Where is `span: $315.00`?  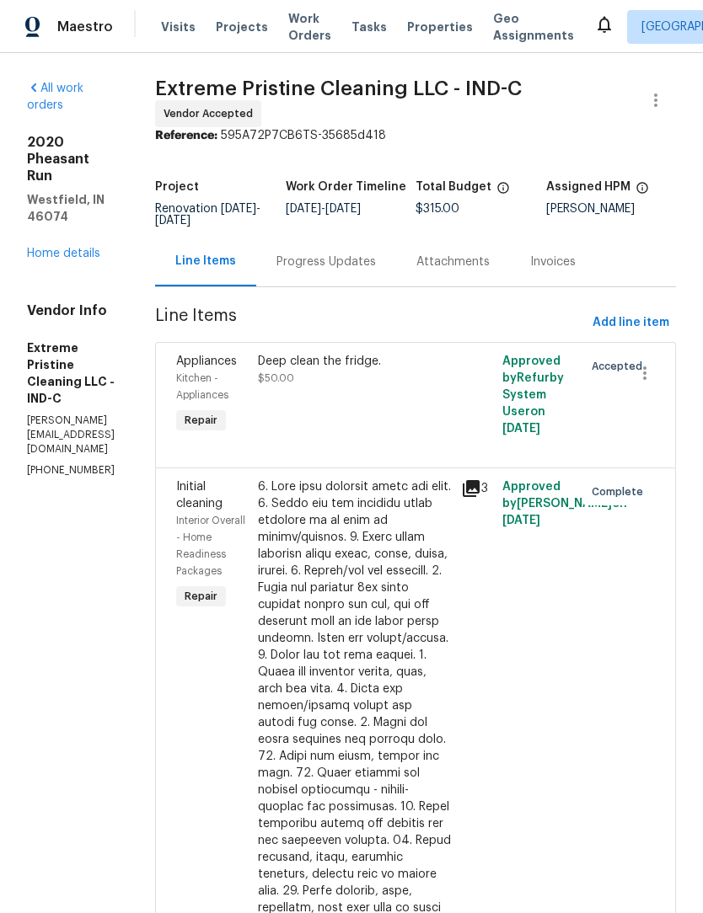
span: $315.00 is located at coordinates (437, 209).